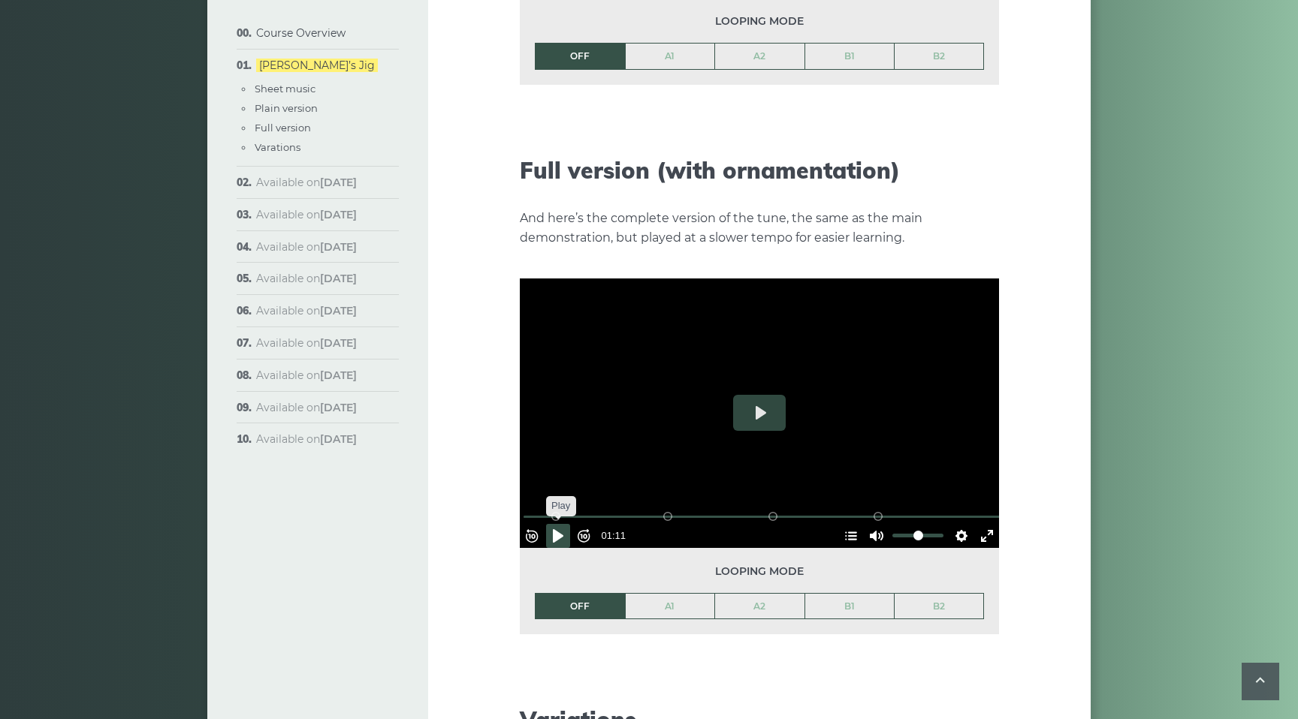 The height and width of the screenshot is (719, 1298). Describe the element at coordinates (285, 89) in the screenshot. I see `a: Sheet music` at that location.